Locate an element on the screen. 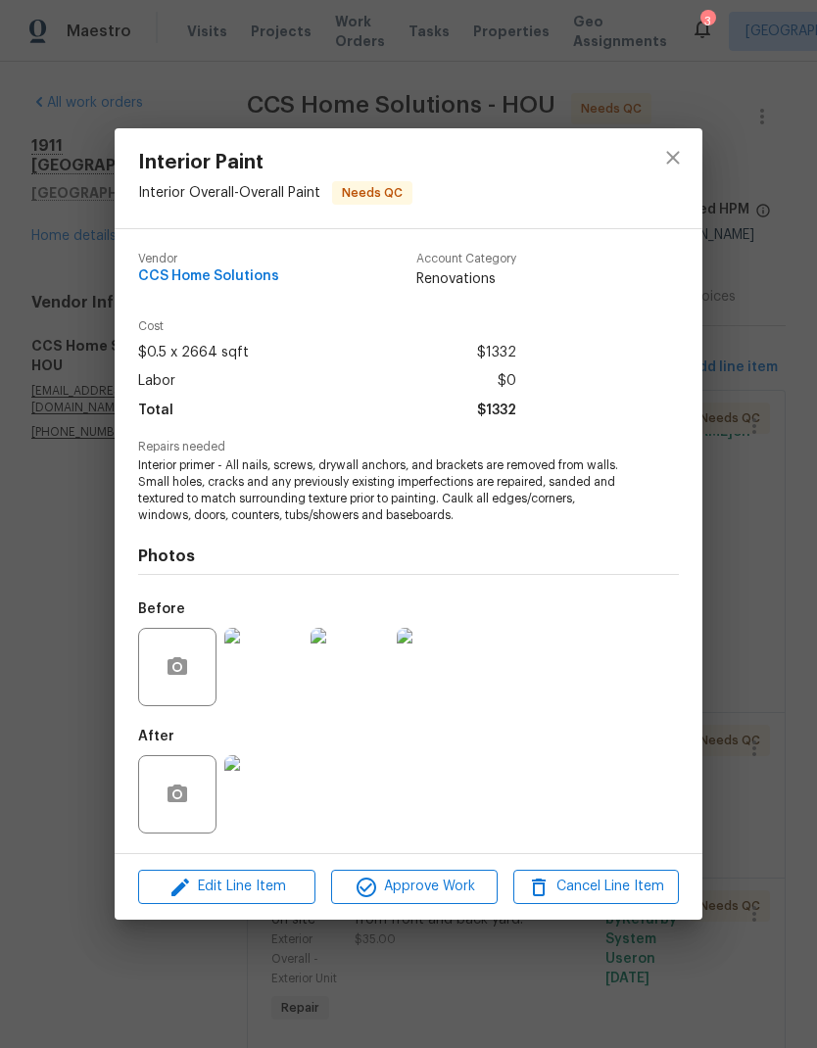  button: close is located at coordinates (673, 158).